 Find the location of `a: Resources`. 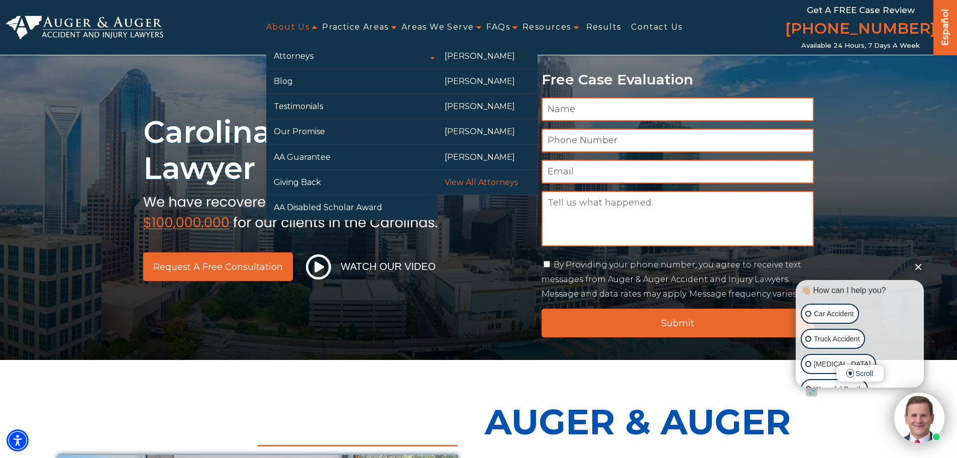

a: Resources is located at coordinates (547, 27).